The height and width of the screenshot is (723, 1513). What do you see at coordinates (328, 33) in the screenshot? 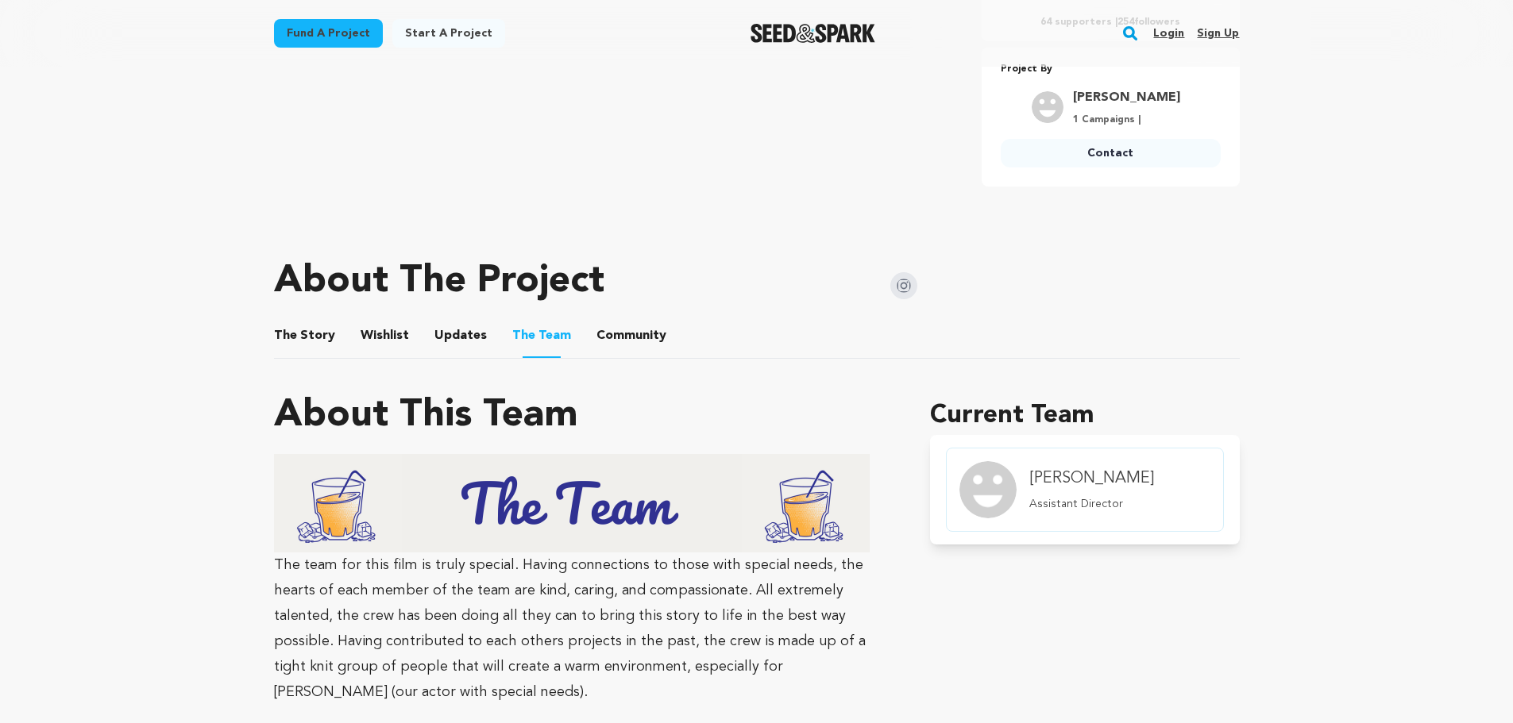
I see `a: Fund a project` at bounding box center [328, 33].